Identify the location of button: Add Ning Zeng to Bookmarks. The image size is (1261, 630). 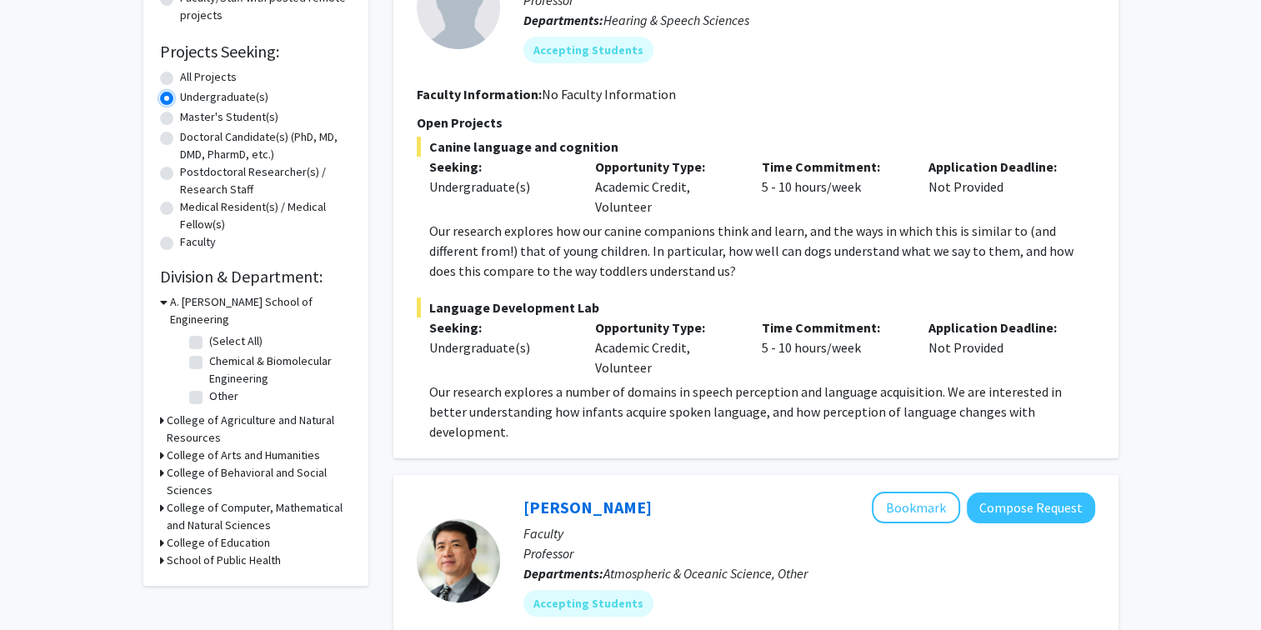
(916, 508).